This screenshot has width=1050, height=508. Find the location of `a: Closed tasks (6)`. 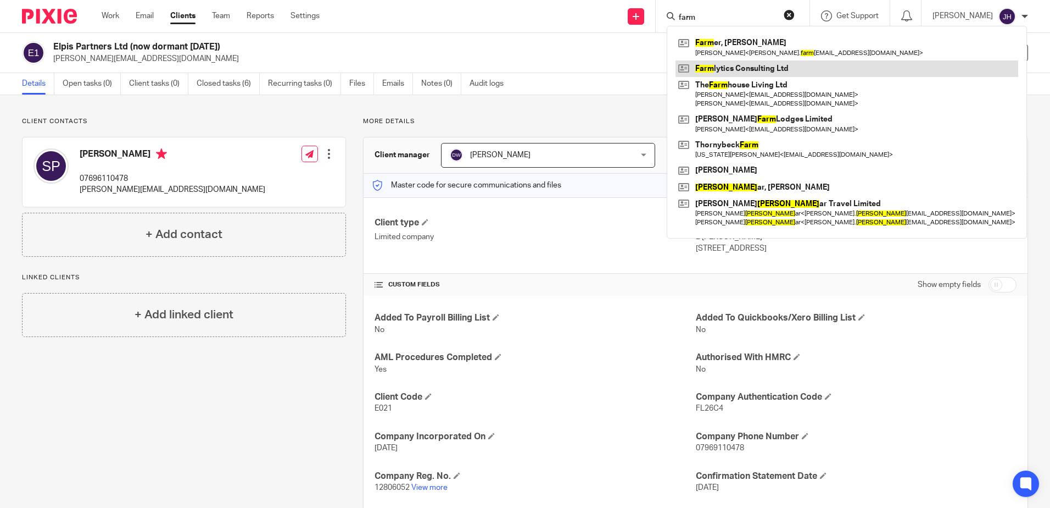

a: Closed tasks (6) is located at coordinates (228, 83).